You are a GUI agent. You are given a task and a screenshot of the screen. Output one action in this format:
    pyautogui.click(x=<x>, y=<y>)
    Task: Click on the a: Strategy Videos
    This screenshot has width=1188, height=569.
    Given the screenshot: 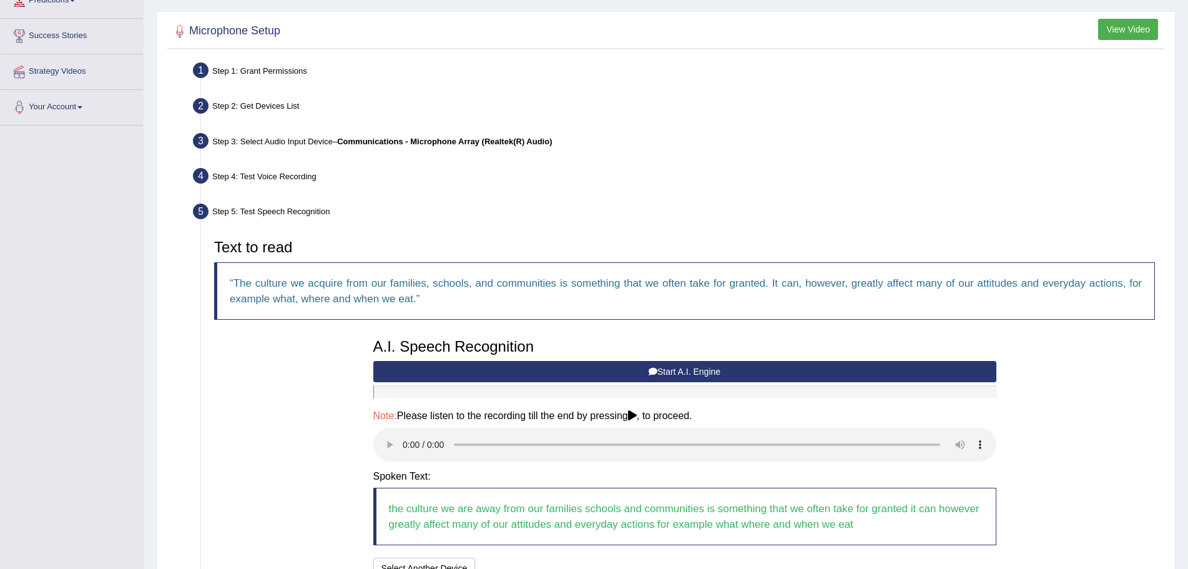 What is the action you would take?
    pyautogui.click(x=72, y=70)
    